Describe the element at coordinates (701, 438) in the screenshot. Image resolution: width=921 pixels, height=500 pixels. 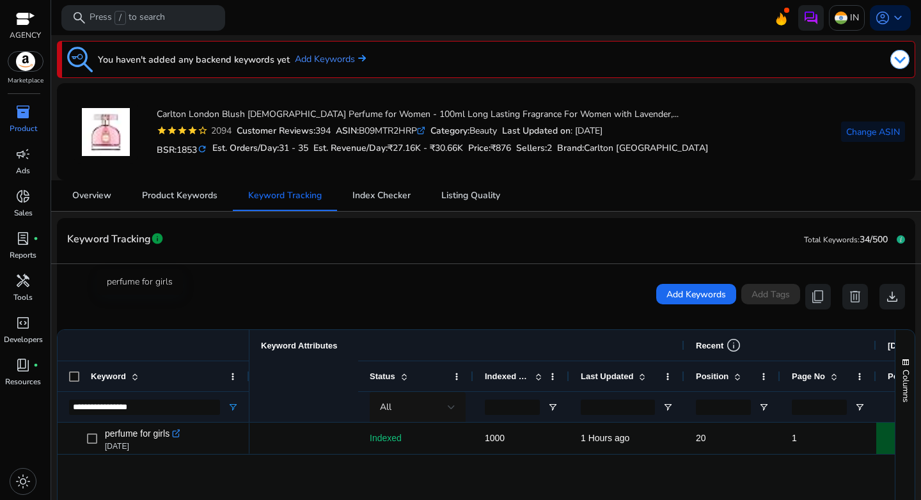
I see `span: 20` at that location.